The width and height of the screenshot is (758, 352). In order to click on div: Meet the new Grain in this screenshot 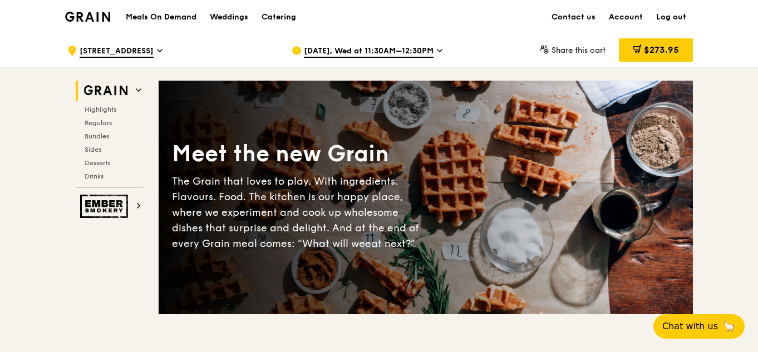, I will do `click(299, 154)`.